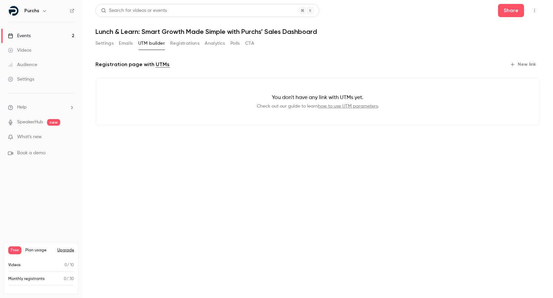 This screenshot has width=553, height=298. What do you see at coordinates (126, 43) in the screenshot?
I see `button: Emails` at bounding box center [126, 43].